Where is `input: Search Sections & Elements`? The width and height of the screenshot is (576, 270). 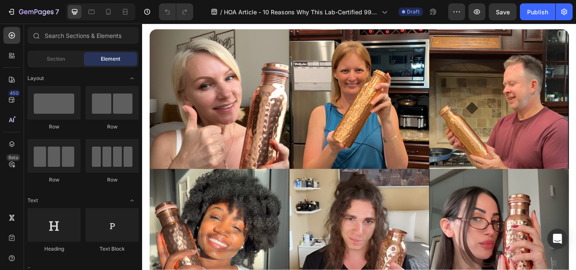
input: Search Sections & Elements is located at coordinates (83, 35).